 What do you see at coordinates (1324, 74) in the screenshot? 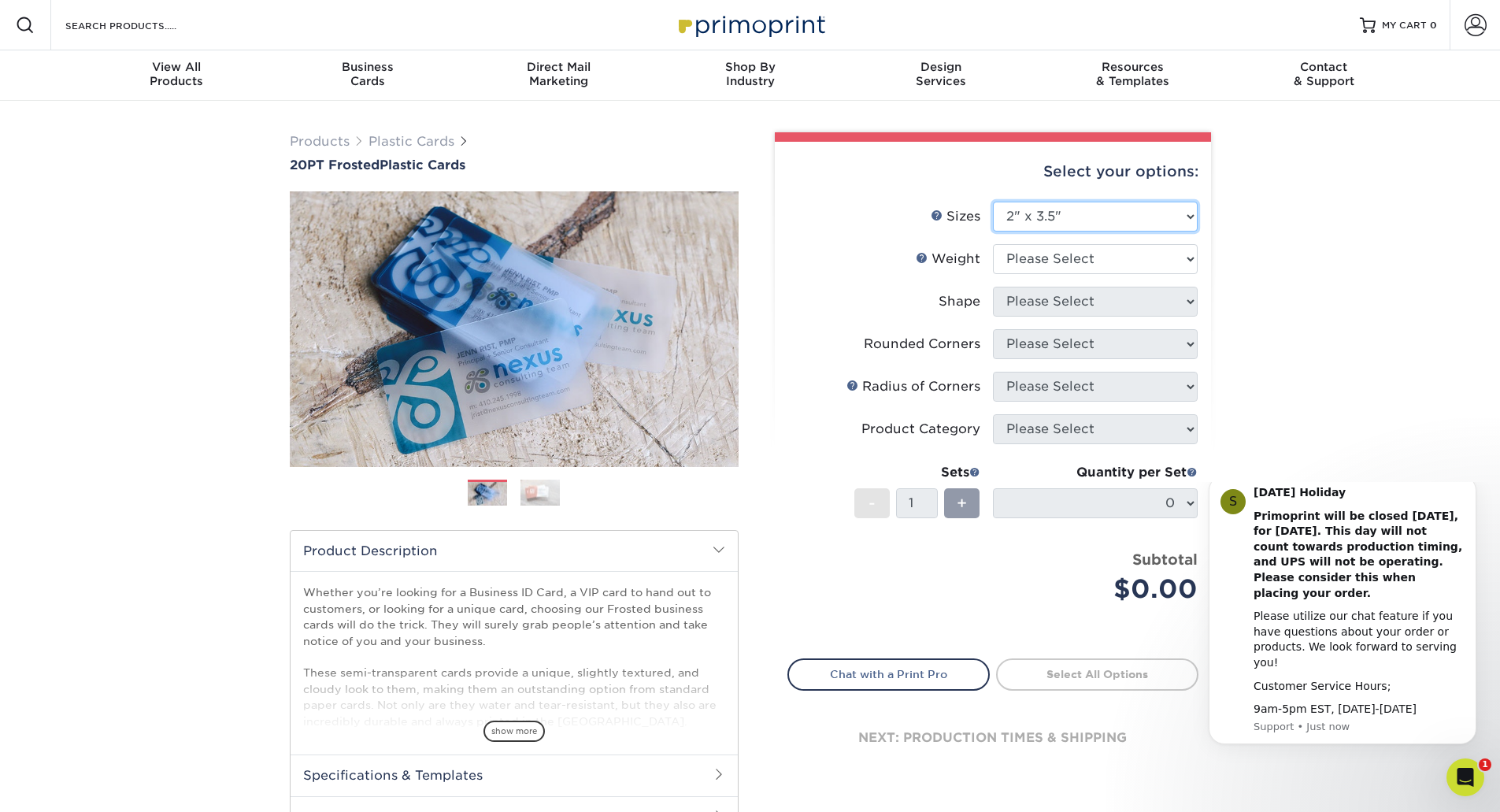
I see `div: & Support` at bounding box center [1324, 74].